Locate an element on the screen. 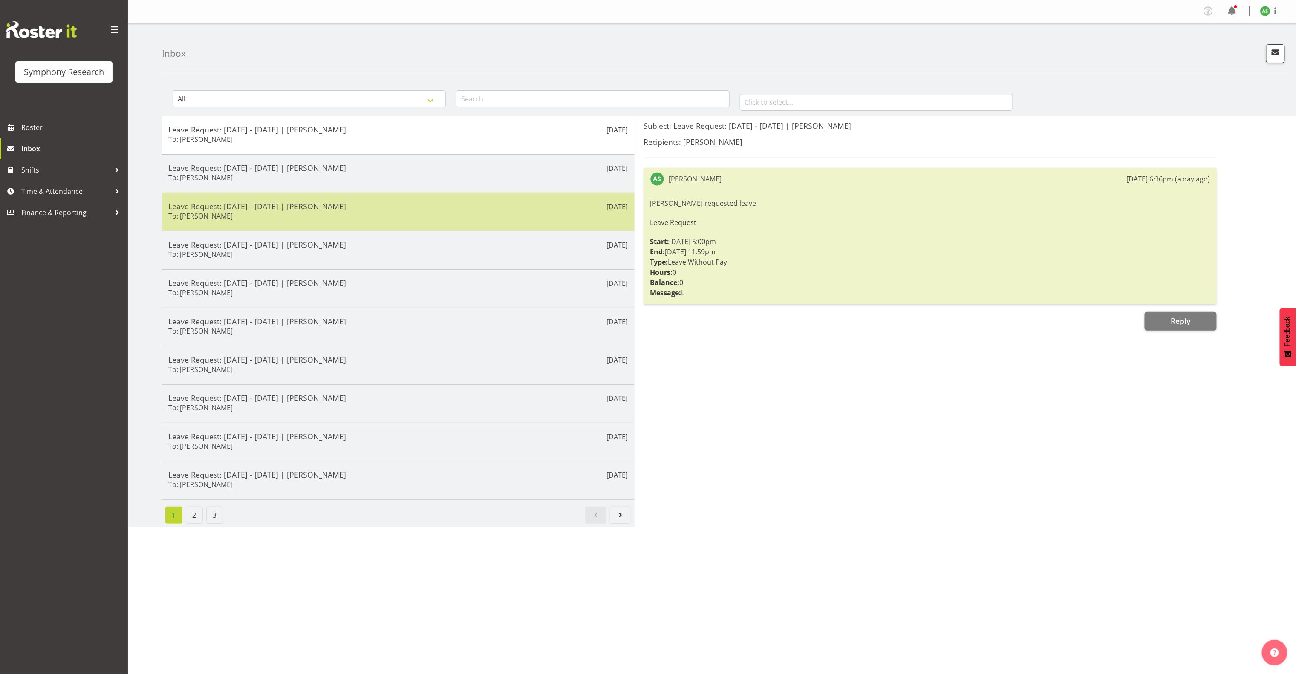 Image resolution: width=1296 pixels, height=674 pixels. h6: Leave Request is located at coordinates (930, 222).